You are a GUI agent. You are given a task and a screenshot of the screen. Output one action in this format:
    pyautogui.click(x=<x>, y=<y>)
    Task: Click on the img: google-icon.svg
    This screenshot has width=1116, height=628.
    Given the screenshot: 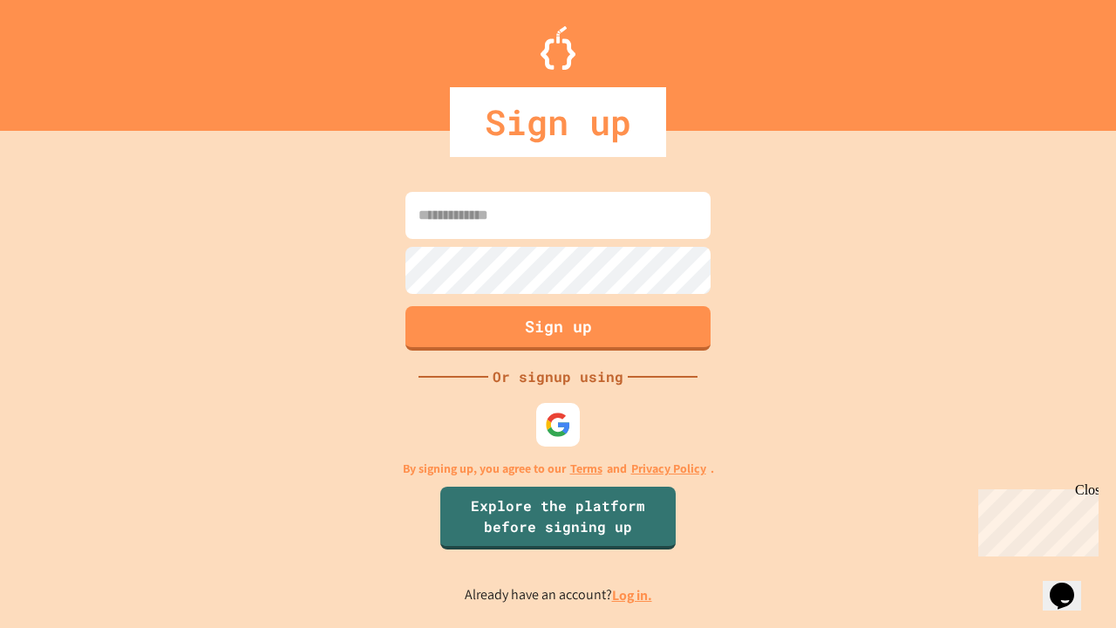 What is the action you would take?
    pyautogui.click(x=558, y=425)
    